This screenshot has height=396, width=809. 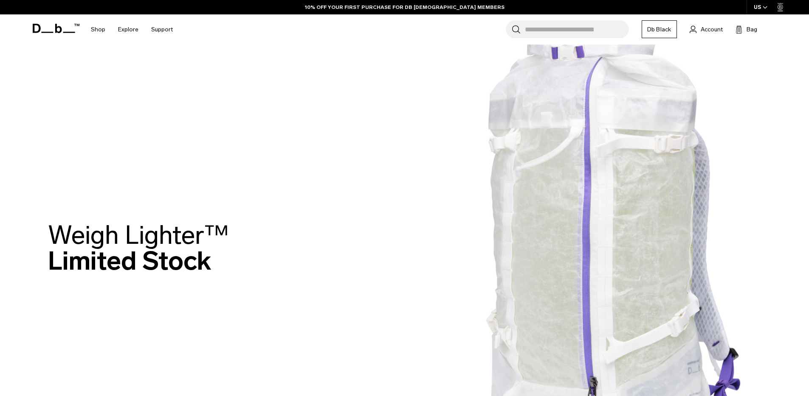 I want to click on nav: Main Navigation, so click(x=132, y=29).